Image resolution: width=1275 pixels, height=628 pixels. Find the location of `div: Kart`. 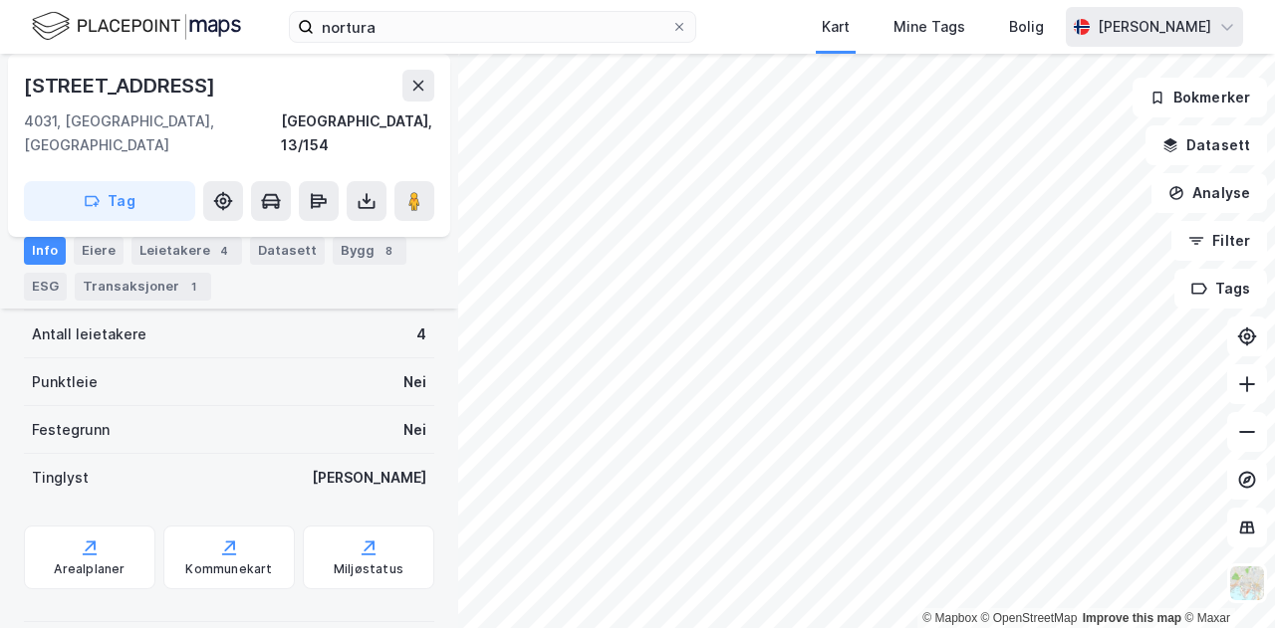

div: Kart is located at coordinates (836, 27).